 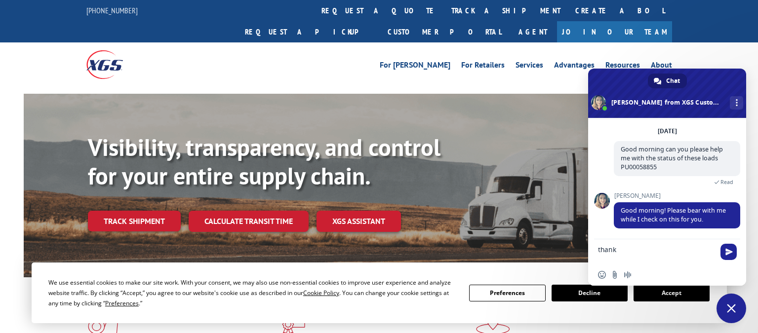 What do you see at coordinates (731, 309) in the screenshot?
I see `a: Close chat` at bounding box center [731, 309].